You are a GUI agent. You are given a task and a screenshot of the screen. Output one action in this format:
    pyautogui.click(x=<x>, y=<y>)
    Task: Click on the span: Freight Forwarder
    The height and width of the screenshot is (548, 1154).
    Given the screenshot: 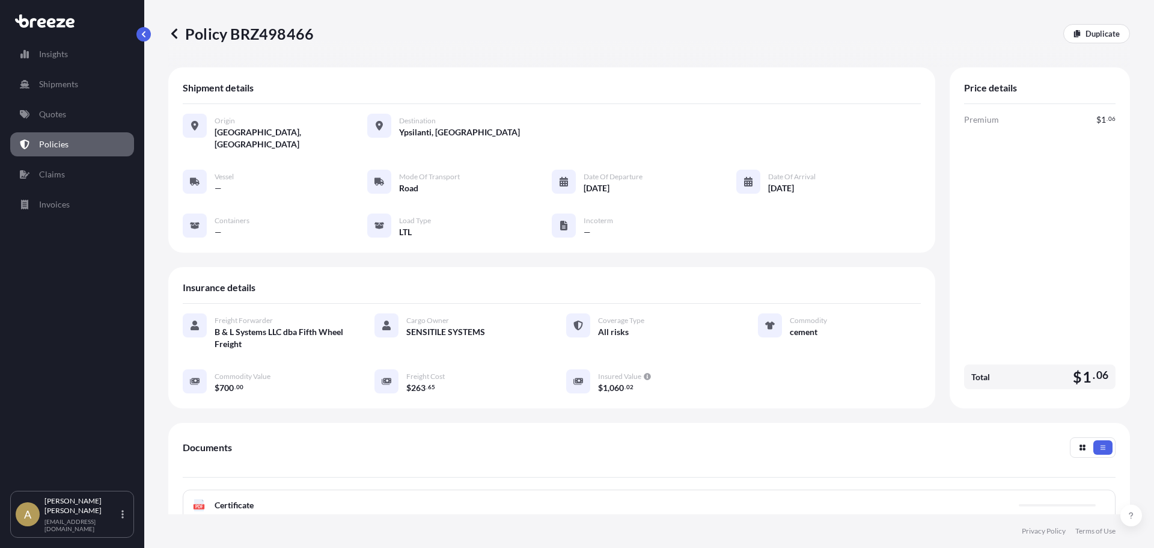 What is the action you would take?
    pyautogui.click(x=244, y=320)
    